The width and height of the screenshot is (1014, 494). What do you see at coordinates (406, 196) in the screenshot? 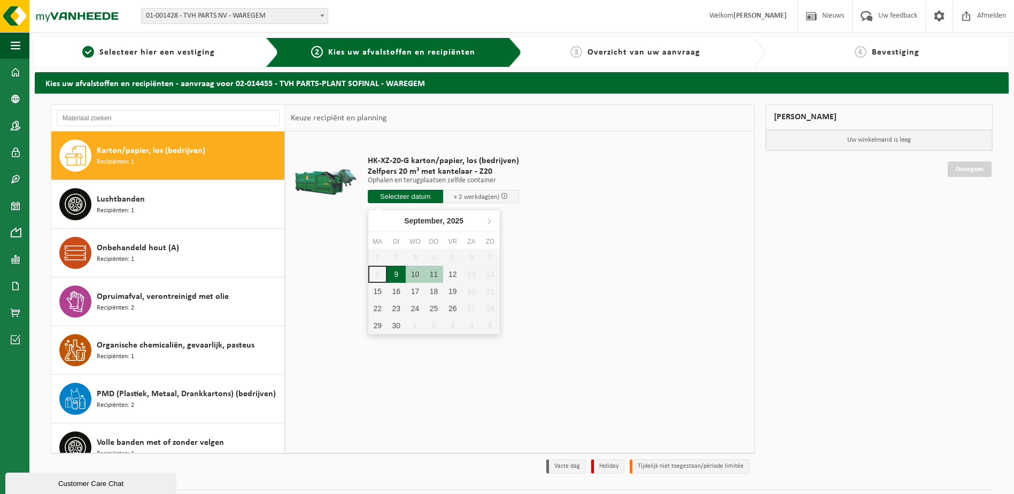
I see `input: Selecteer datum` at bounding box center [406, 196].